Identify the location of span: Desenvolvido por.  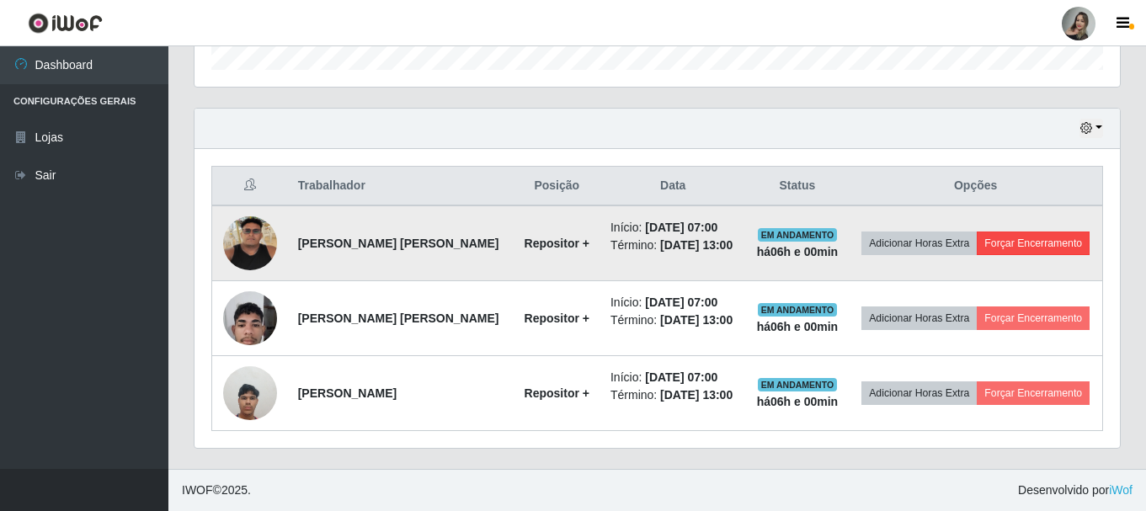
(1075, 490).